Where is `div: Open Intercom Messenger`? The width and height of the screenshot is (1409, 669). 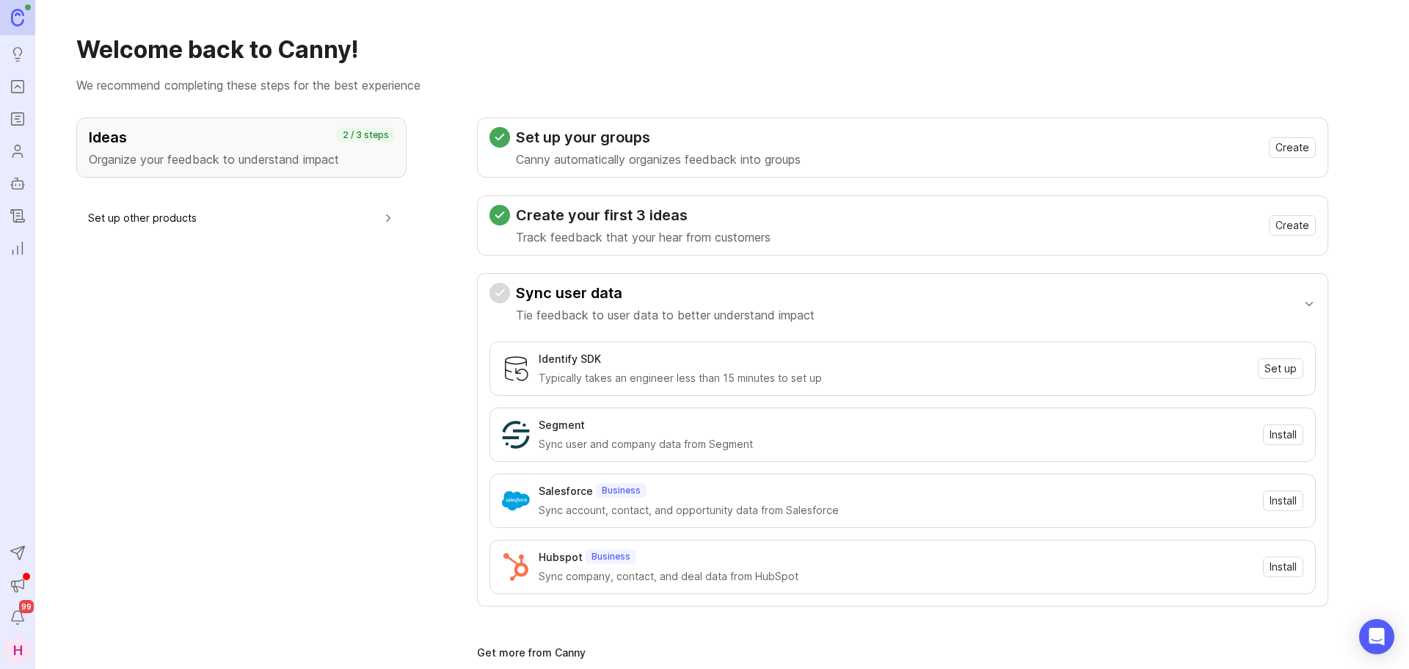 div: Open Intercom Messenger is located at coordinates (1377, 636).